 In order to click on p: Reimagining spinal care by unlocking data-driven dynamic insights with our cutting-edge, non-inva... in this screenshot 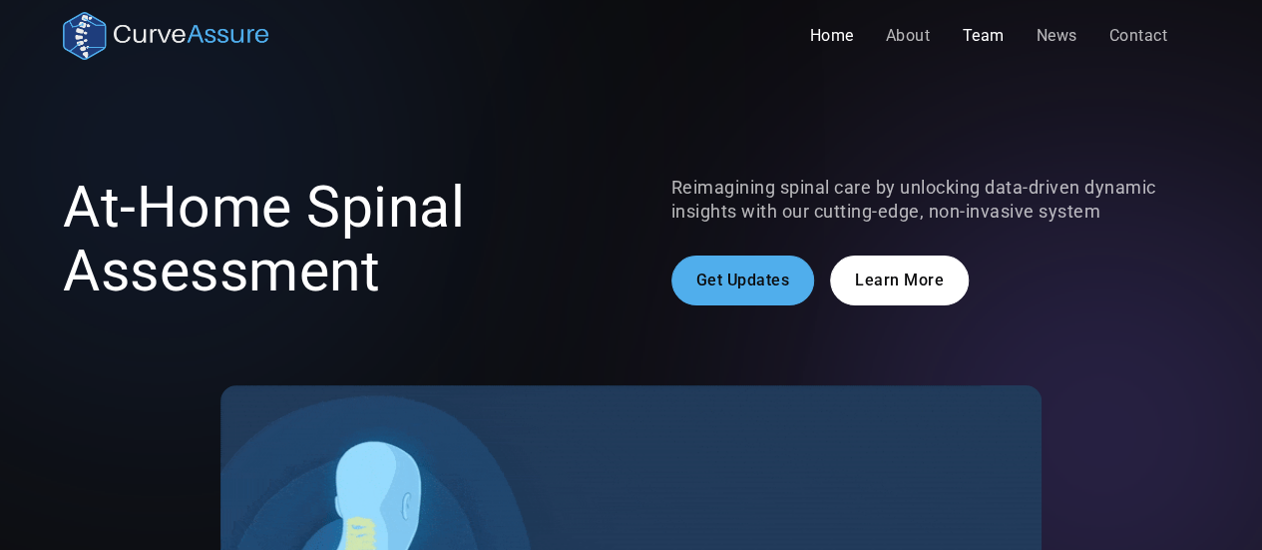, I will do `click(935, 200)`.